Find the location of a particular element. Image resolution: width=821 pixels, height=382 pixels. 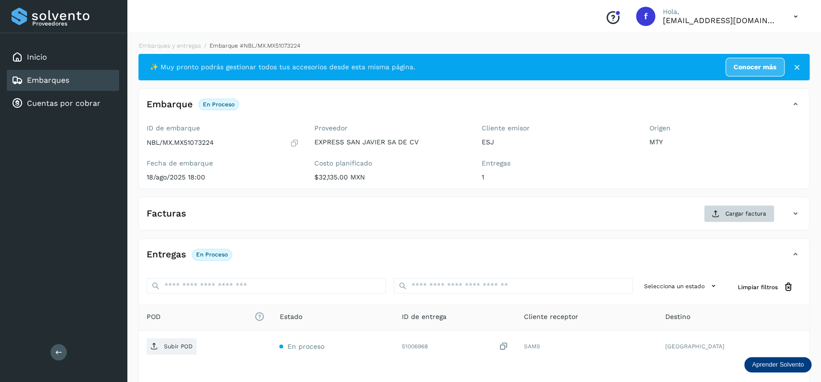

h4: Facturas is located at coordinates (166, 213).